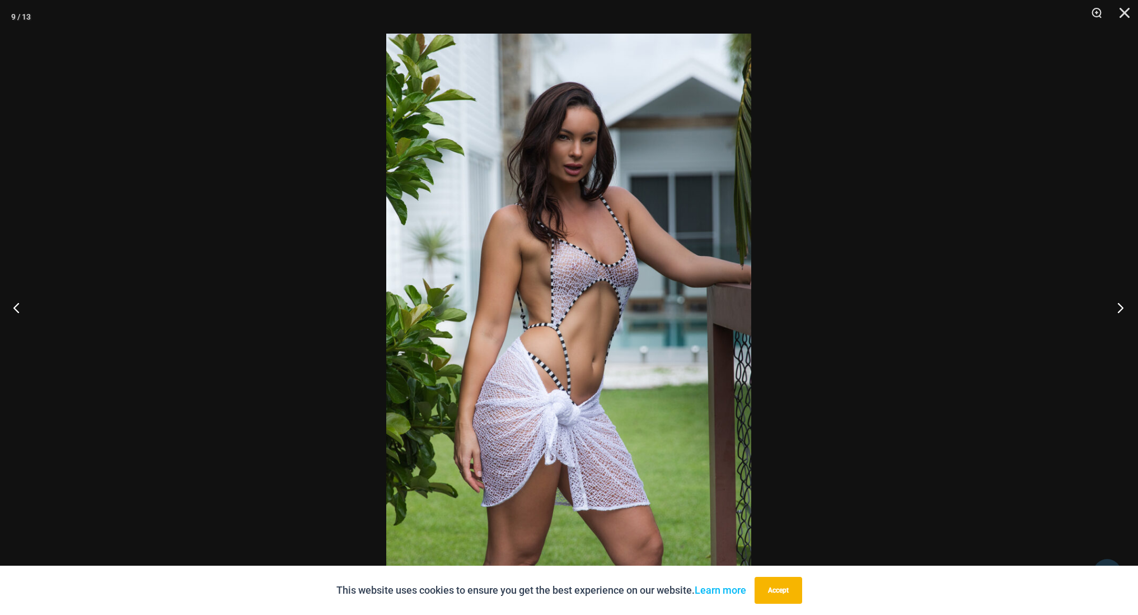 This screenshot has height=615, width=1138. Describe the element at coordinates (1117, 307) in the screenshot. I see `button: Next` at that location.